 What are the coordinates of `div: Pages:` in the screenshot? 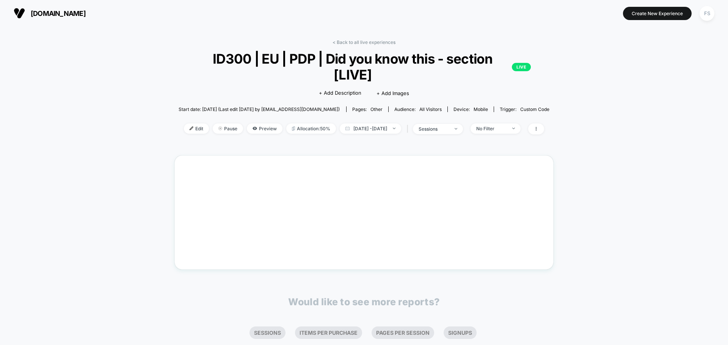 It's located at (367, 109).